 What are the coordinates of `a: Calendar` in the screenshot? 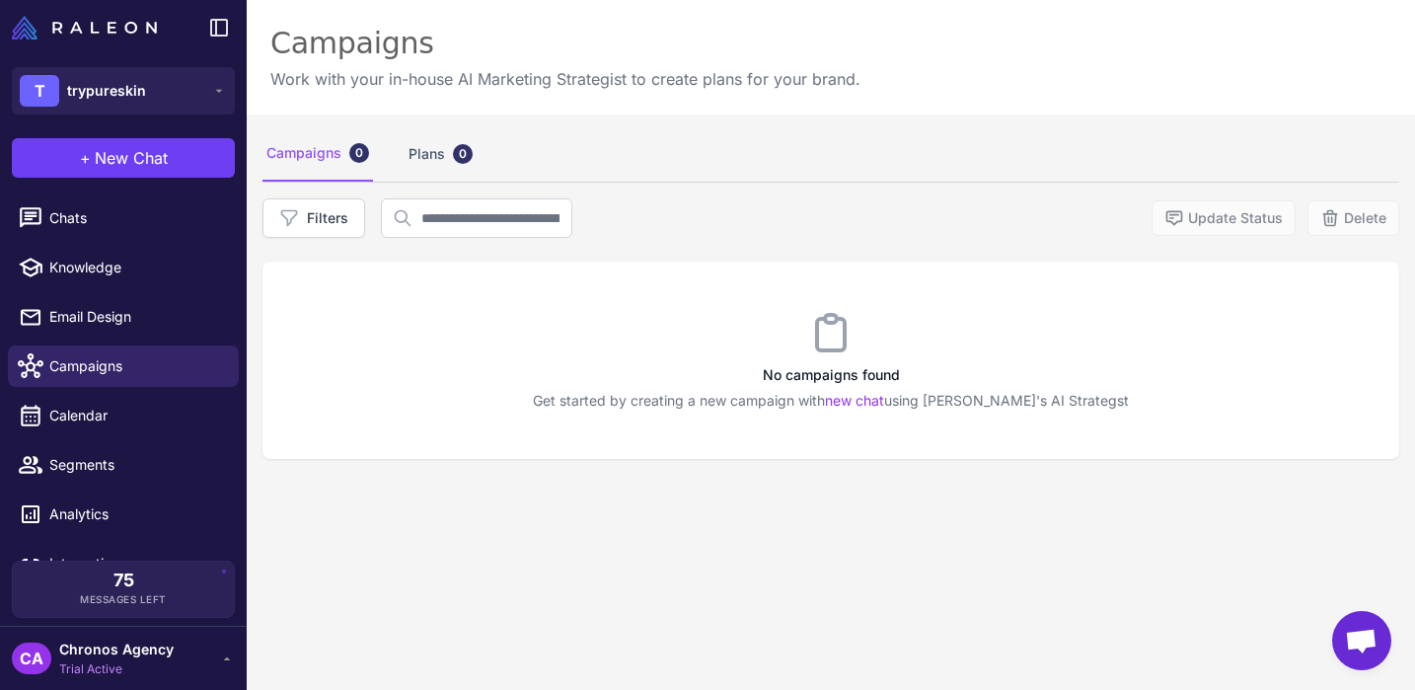 It's located at (123, 415).